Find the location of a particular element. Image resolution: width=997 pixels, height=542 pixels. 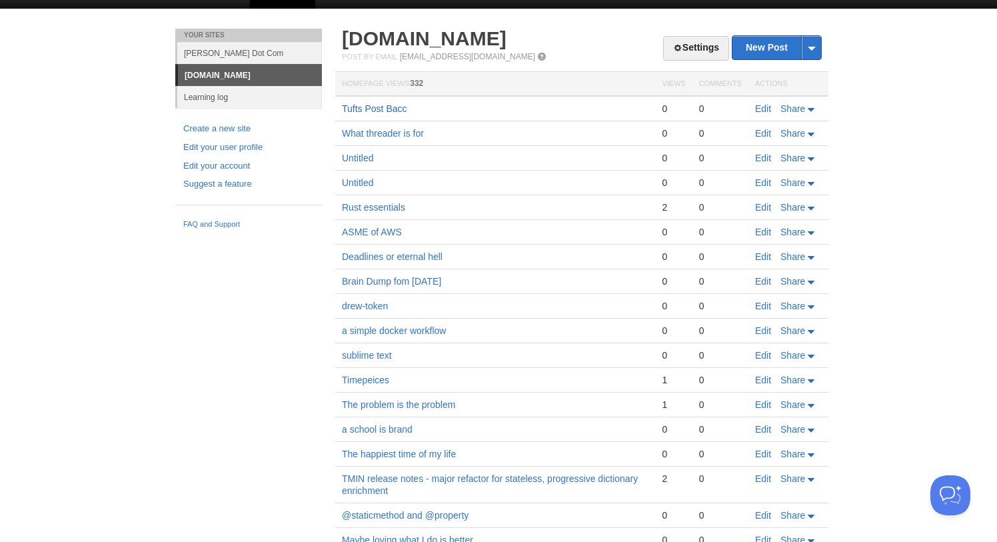

a: Deadlines or eternal hell is located at coordinates (392, 257).